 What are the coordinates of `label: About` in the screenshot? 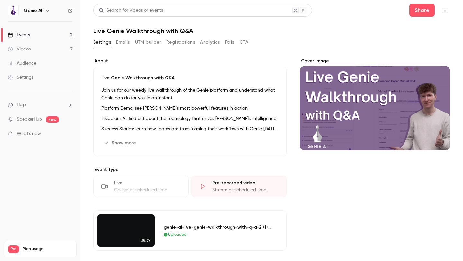 It's located at (190, 61).